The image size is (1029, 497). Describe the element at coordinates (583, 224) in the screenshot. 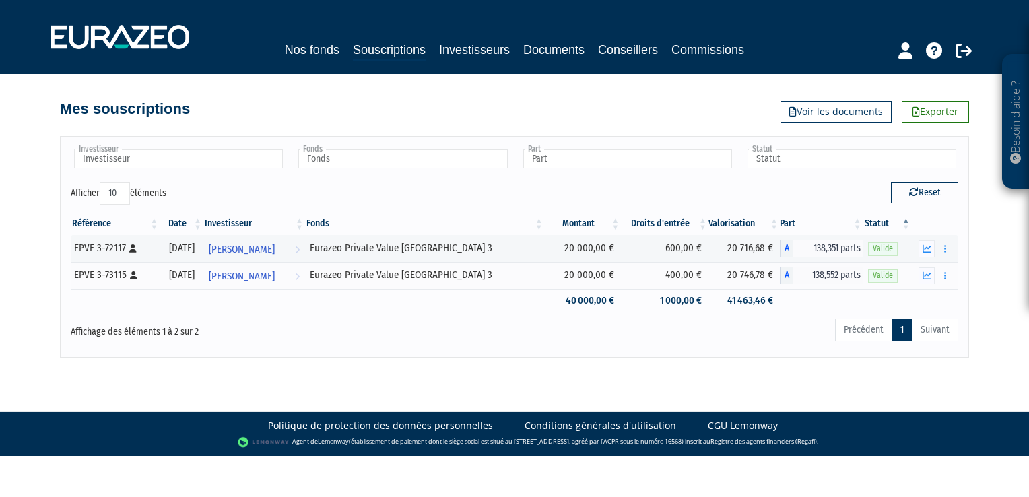

I see `th: Montant: activer pour trier la colonne par ordre croissant` at that location.